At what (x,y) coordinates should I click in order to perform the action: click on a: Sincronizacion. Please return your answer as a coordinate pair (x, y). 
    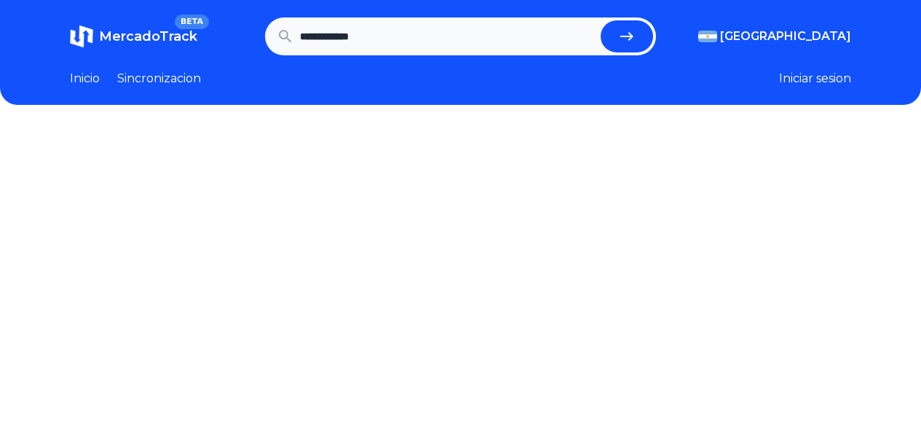
    Looking at the image, I should click on (159, 79).